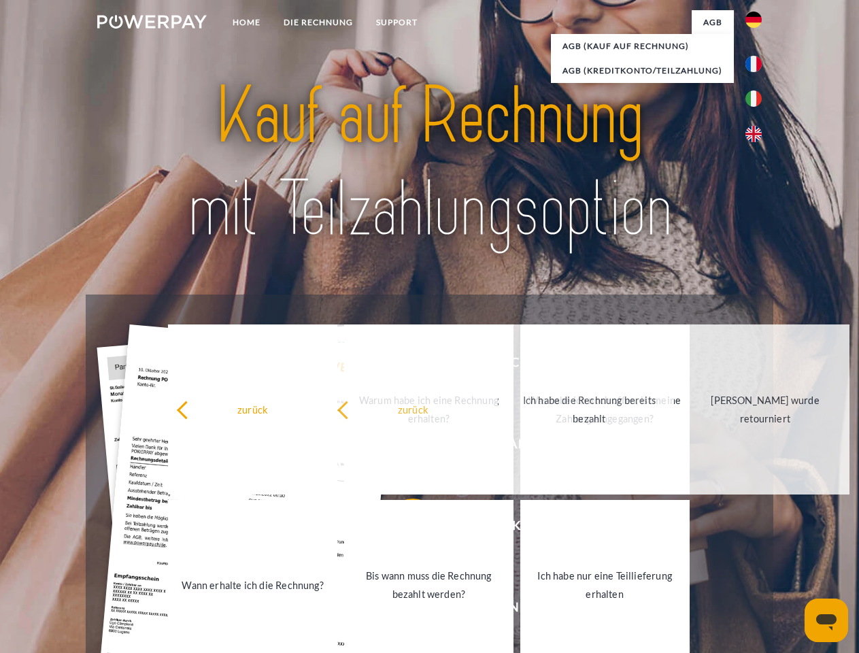 This screenshot has width=859, height=653. What do you see at coordinates (428, 585) in the screenshot?
I see `div: Bis wann muss die Rechnung bezahlt werden?` at bounding box center [428, 585].